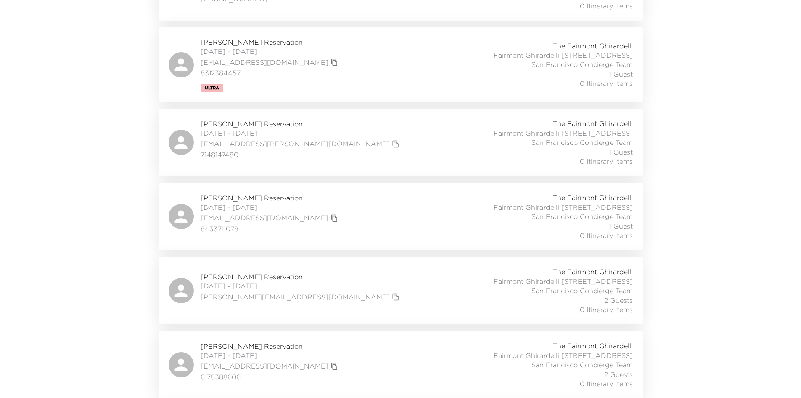 Image resolution: width=801 pixels, height=398 pixels. Describe the element at coordinates (212, 88) in the screenshot. I see `span: Ultra` at that location.